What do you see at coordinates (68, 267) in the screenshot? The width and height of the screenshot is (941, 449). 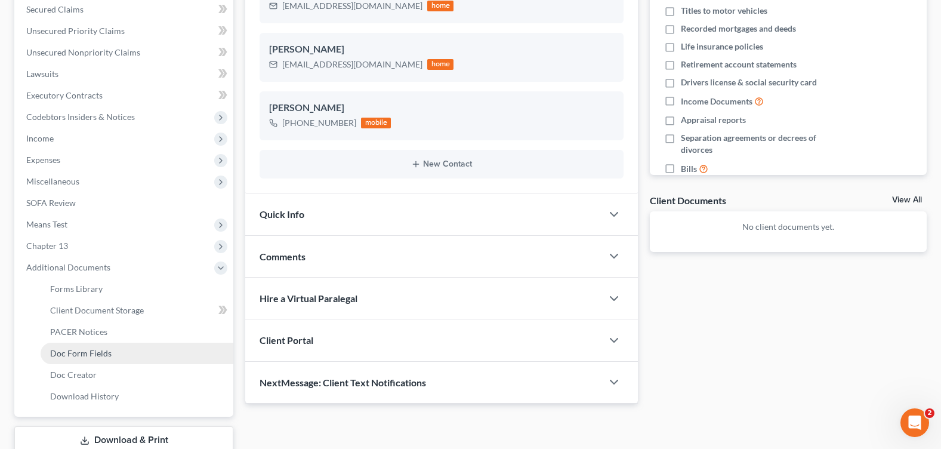 I see `span: Additional Documents` at bounding box center [68, 267].